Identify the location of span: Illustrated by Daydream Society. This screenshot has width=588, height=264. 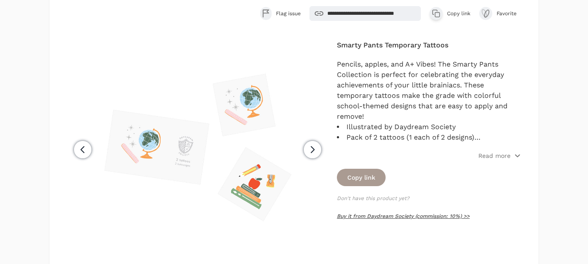
(401, 127).